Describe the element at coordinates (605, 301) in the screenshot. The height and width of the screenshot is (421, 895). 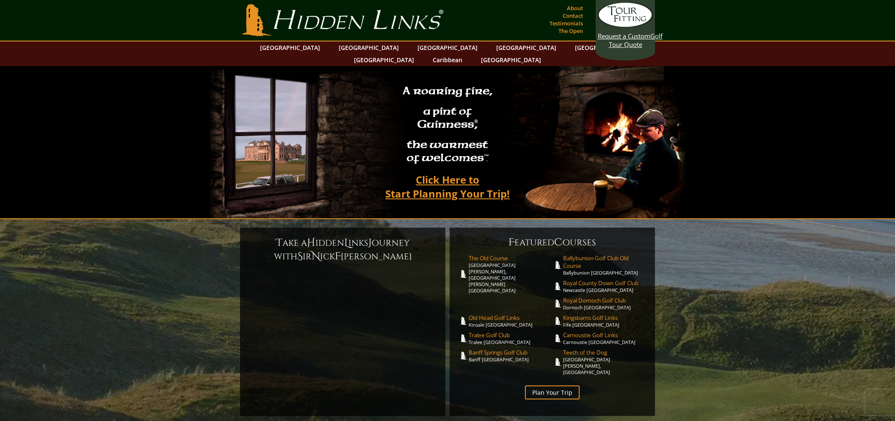
I see `span: Royal Dornoch Golf Club` at that location.